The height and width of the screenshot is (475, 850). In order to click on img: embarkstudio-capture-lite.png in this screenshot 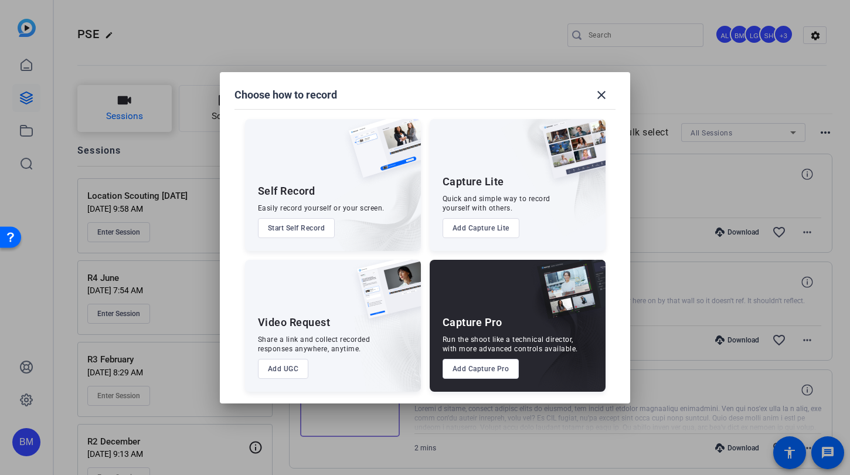, I will do `click(553, 178)`.